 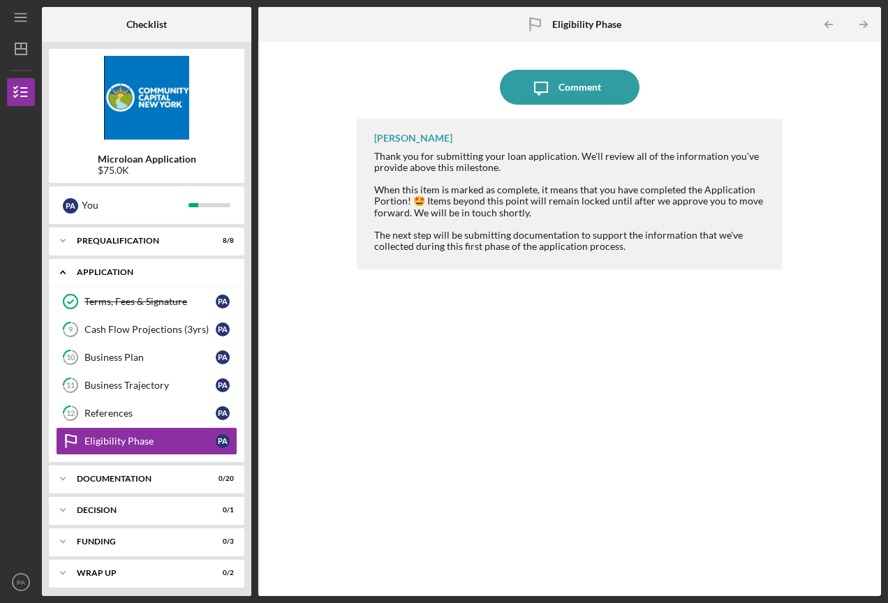 I want to click on div: 0 / 2, so click(x=221, y=573).